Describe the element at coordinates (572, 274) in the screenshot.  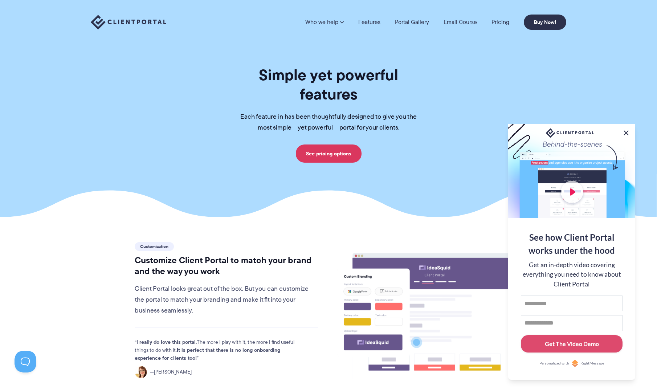
I see `div: Get an in-depth video covering everything you need to know about Client Portal` at that location.